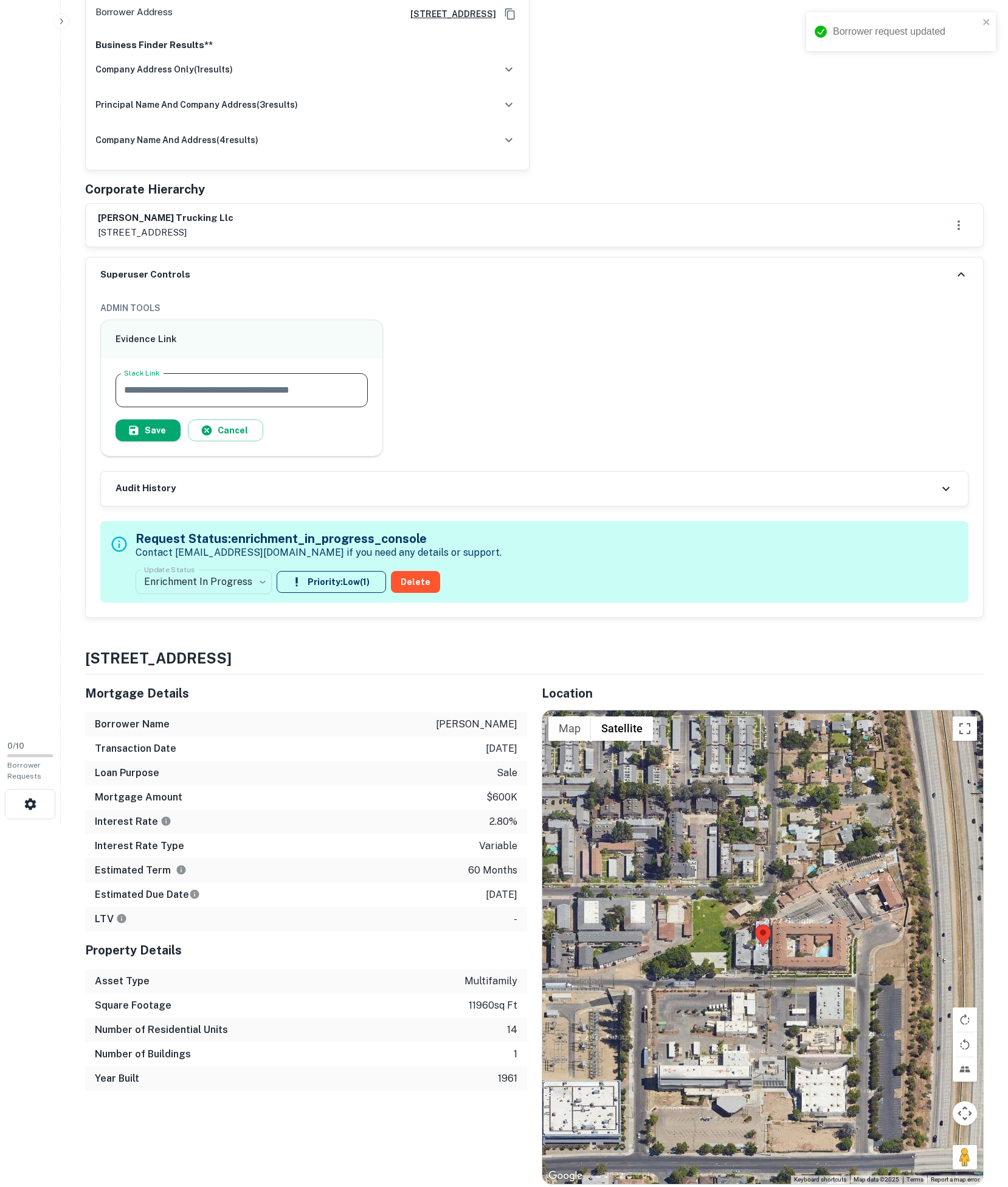  Describe the element at coordinates (493, 1005) in the screenshot. I see `p: 11960 sq ft` at that location.